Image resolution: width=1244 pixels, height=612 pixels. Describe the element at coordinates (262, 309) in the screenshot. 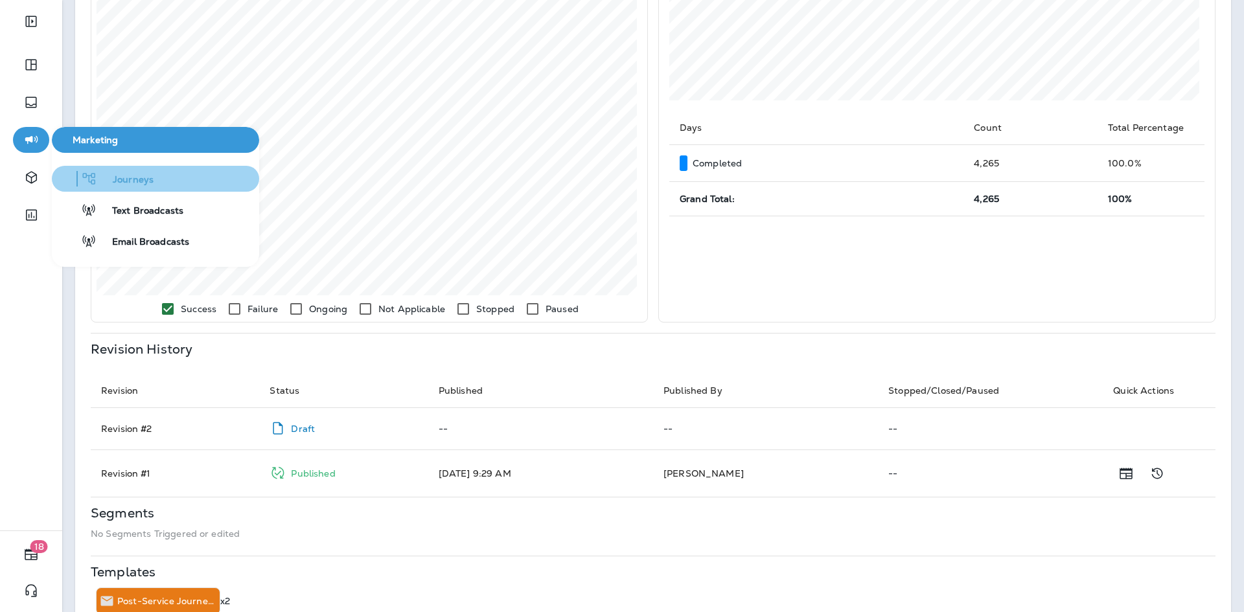

I see `p: Failure` at that location.